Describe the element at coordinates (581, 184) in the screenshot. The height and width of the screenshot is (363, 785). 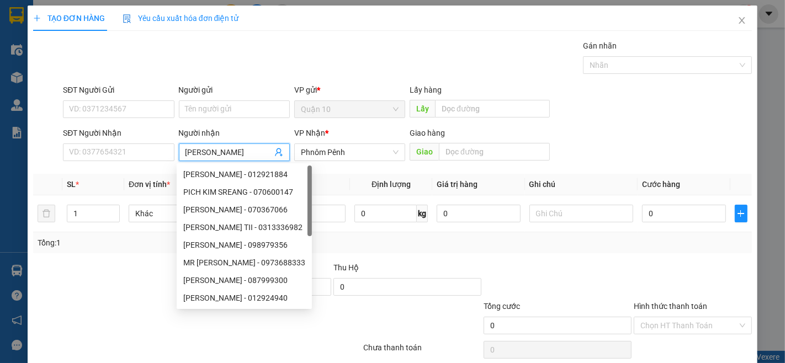
I see `th: Ghi chú` at that location.